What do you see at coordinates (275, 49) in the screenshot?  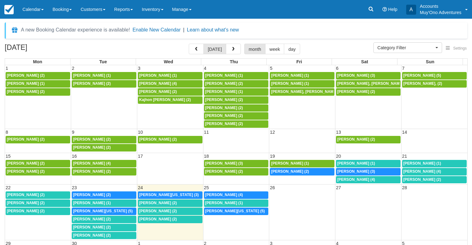 I see `button: week` at bounding box center [275, 49].